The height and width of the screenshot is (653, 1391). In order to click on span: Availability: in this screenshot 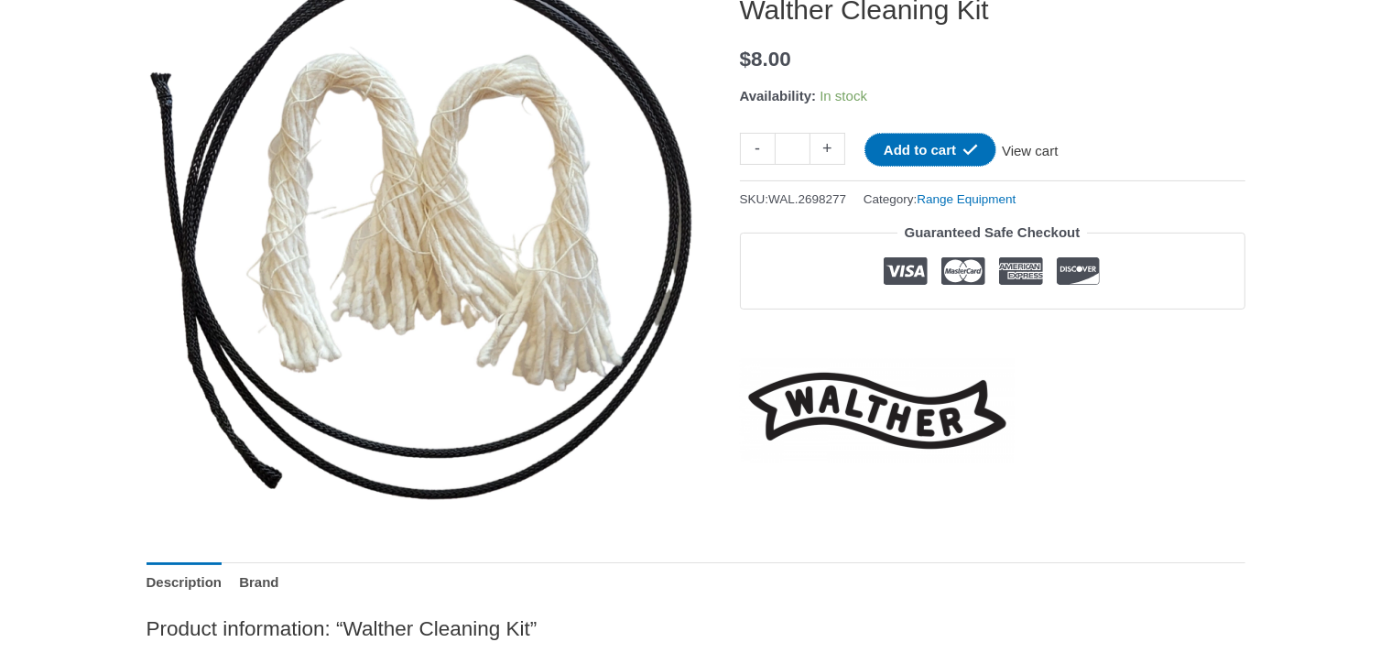, I will do `click(778, 95)`.